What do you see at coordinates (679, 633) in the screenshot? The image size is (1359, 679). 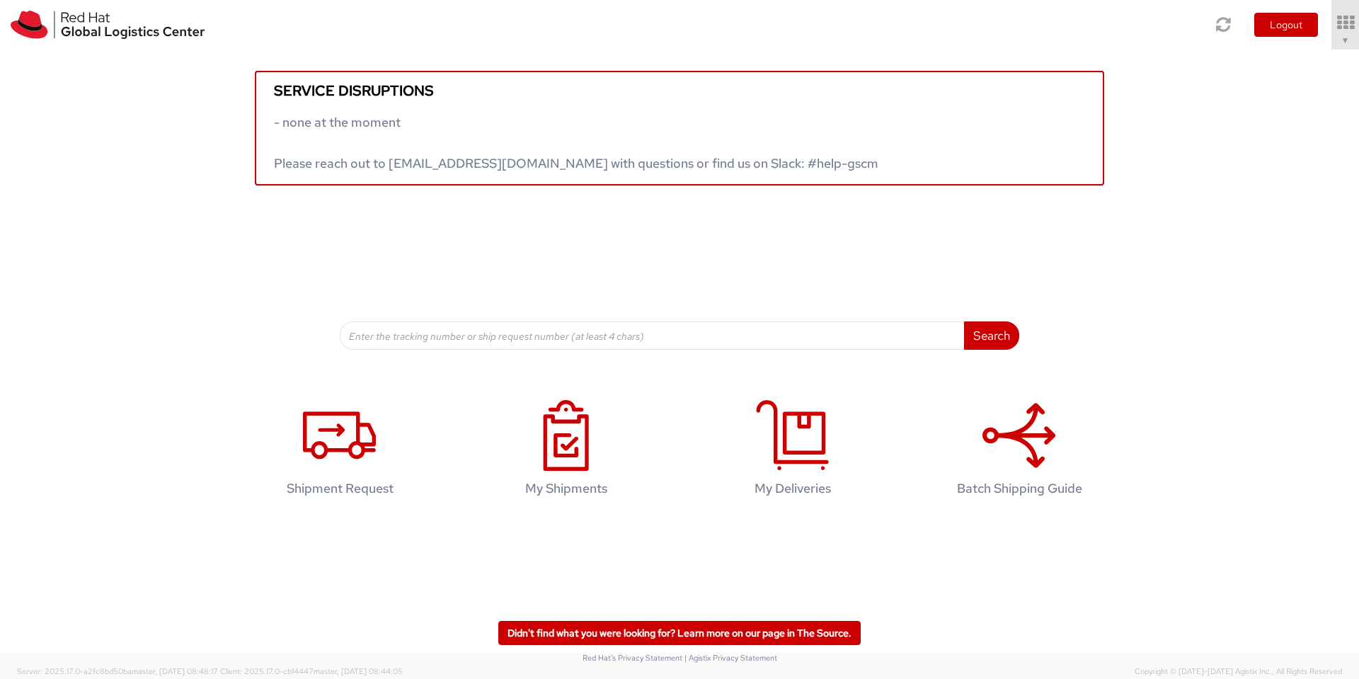 I see `a: Didn't find what you were looking for? Learn more on our page in The Source.` at bounding box center [679, 633].